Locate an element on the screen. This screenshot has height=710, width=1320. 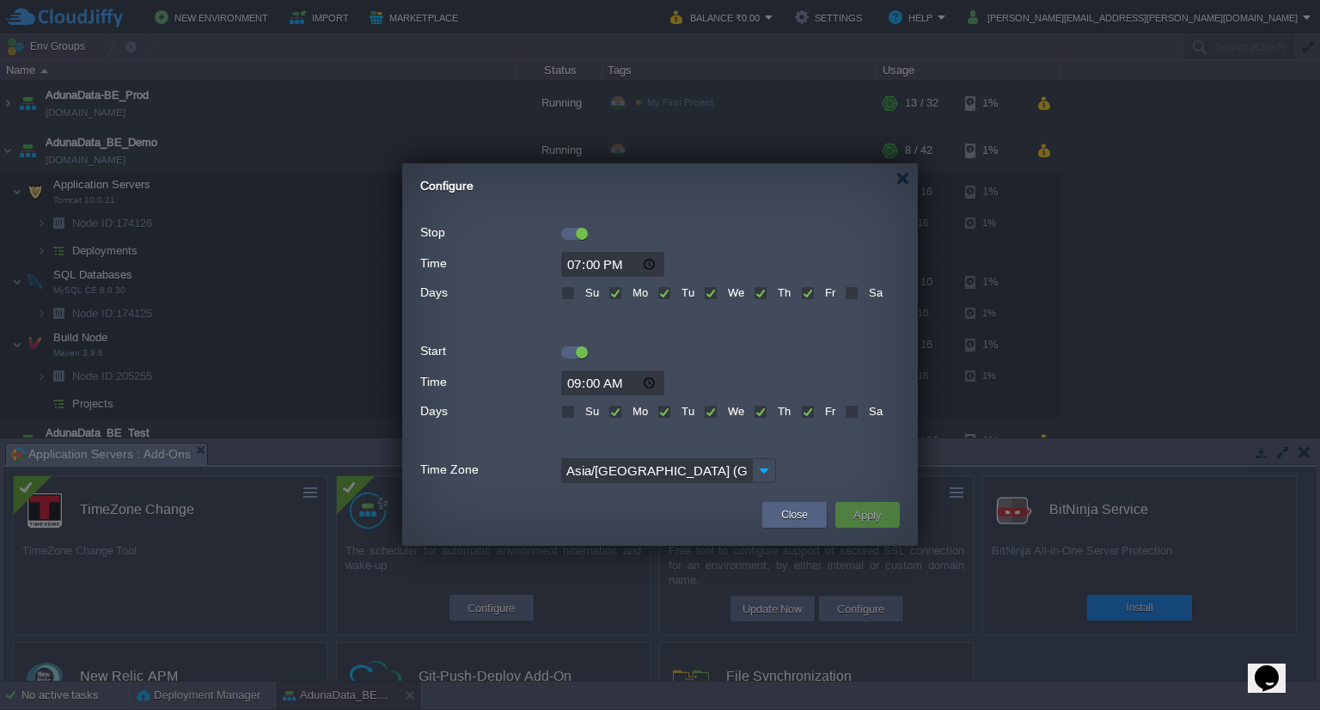
label: Start is located at coordinates (490, 351).